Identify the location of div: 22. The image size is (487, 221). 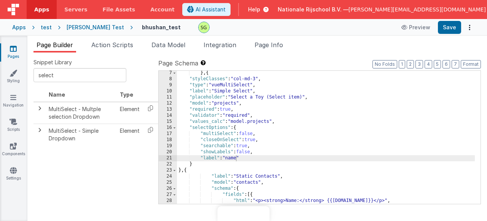
(168, 164).